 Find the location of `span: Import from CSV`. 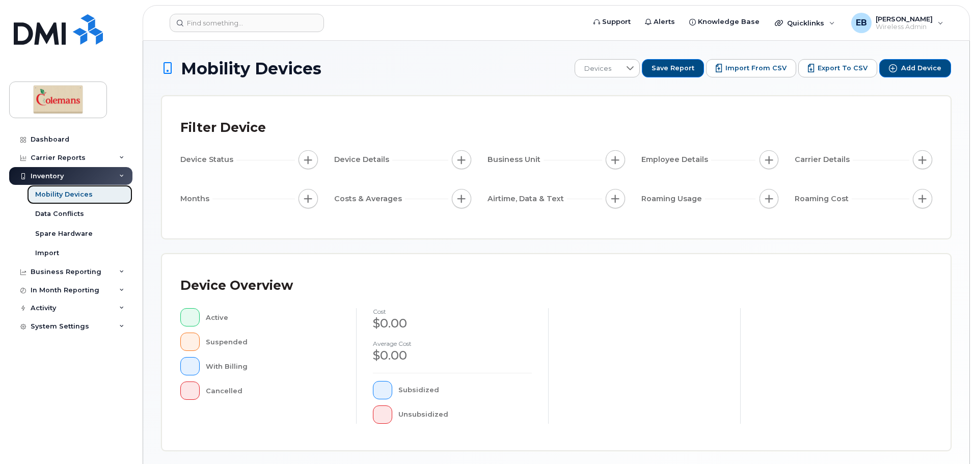

span: Import from CSV is located at coordinates (756, 68).